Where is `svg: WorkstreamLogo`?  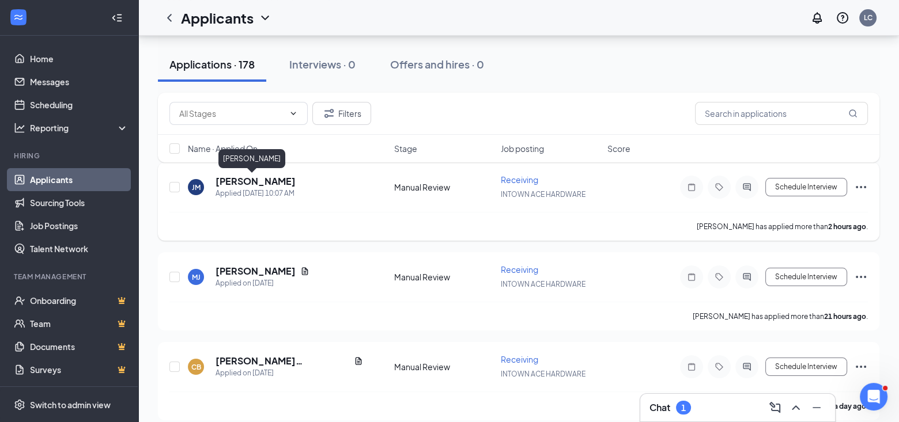 svg: WorkstreamLogo is located at coordinates (18, 17).